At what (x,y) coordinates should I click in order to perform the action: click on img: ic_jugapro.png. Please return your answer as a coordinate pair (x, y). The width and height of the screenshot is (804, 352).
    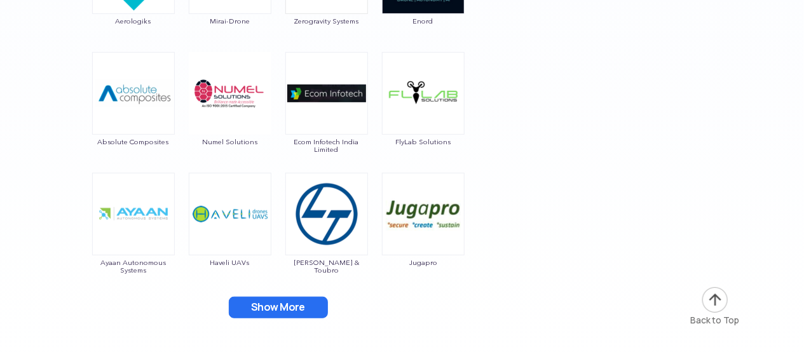
    Looking at the image, I should click on (423, 214).